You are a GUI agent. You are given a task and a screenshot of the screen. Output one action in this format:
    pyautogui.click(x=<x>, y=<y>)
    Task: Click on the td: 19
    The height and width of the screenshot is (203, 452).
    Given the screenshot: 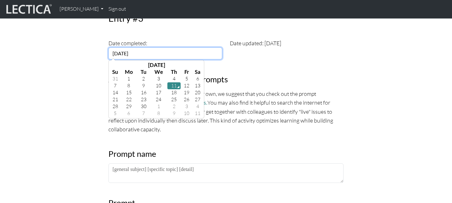 What is the action you would take?
    pyautogui.click(x=186, y=93)
    